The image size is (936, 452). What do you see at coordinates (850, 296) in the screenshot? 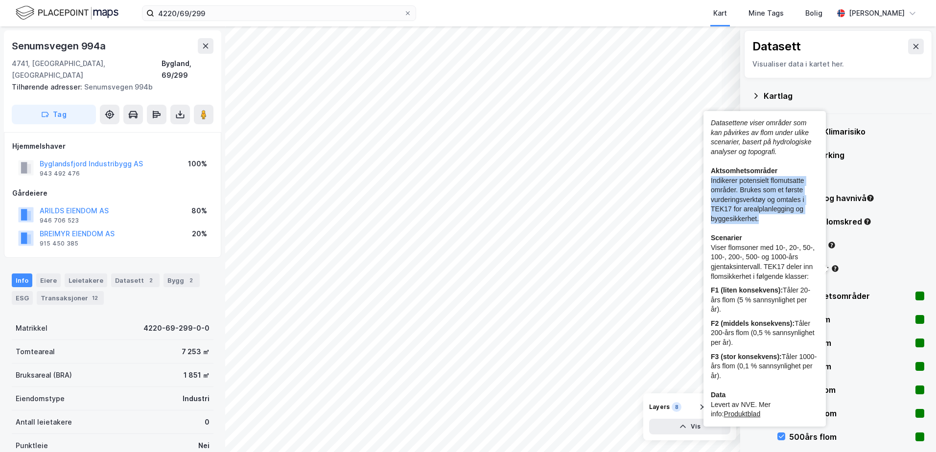
I see `div: Aktsomhetsområder` at bounding box center [850, 296].